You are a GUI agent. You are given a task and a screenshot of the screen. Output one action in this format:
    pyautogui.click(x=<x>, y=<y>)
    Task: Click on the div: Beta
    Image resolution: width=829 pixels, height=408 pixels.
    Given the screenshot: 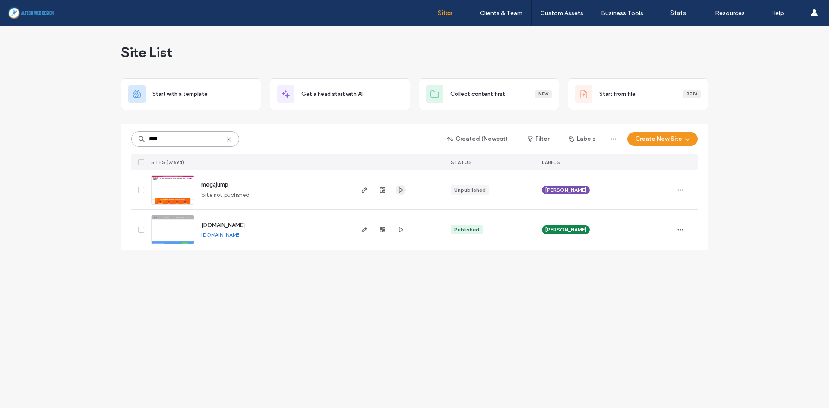 What is the action you would take?
    pyautogui.click(x=691, y=94)
    